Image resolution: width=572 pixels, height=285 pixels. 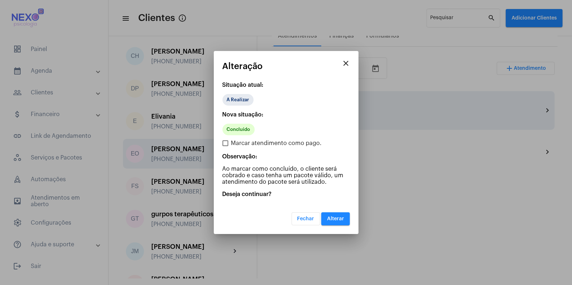 I want to click on mat-chip: A Realizar, so click(x=238, y=100).